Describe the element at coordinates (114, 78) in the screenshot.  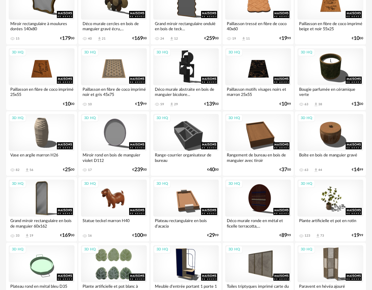
I see `a: 3D HQ Paillasson en fibre de coco imprimé noir et gris 45x75 10 €1999` at that location.